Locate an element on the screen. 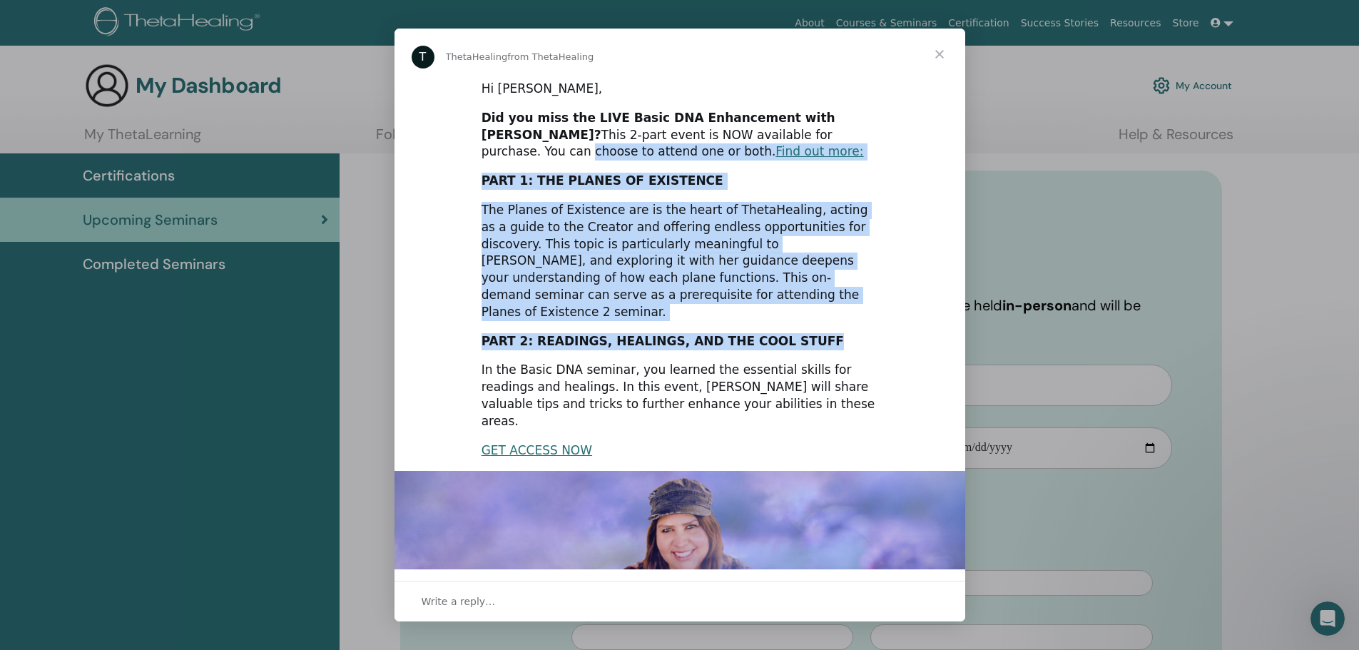  span: ThetaHealing is located at coordinates (477, 56).